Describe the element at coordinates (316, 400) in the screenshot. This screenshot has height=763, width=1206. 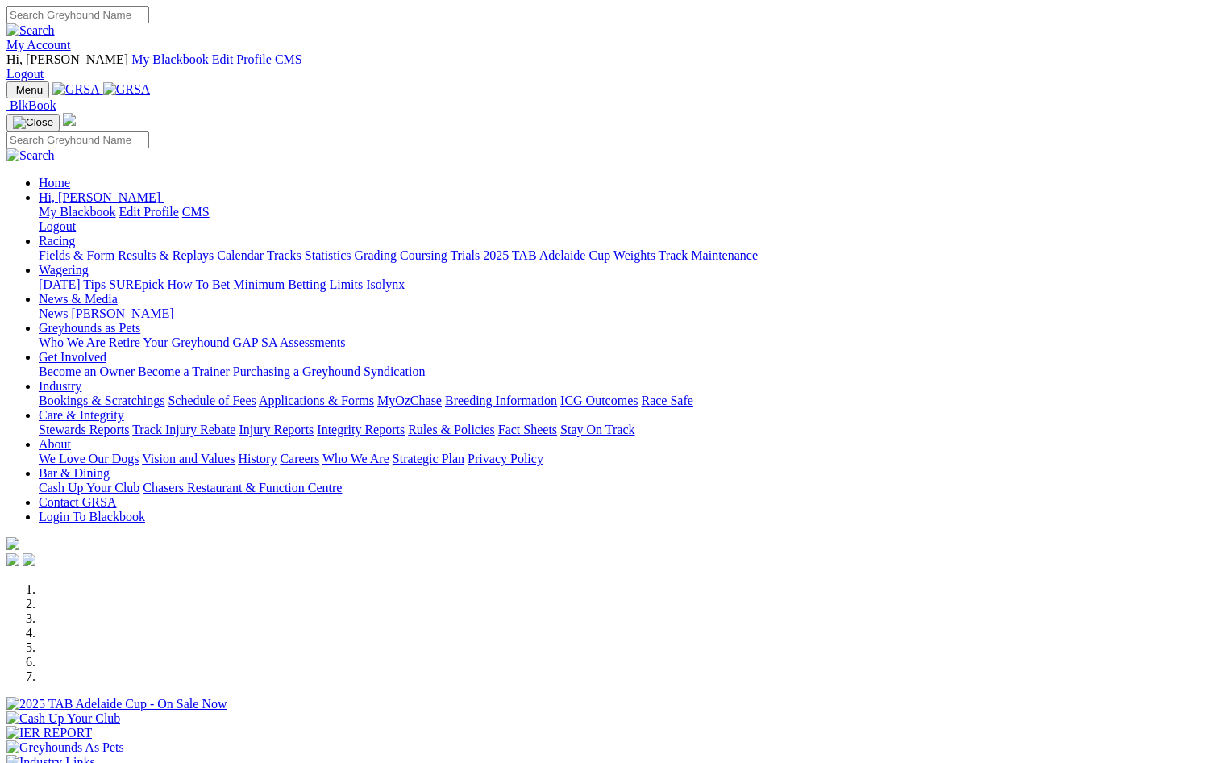
I see `a: Applications & Forms` at that location.